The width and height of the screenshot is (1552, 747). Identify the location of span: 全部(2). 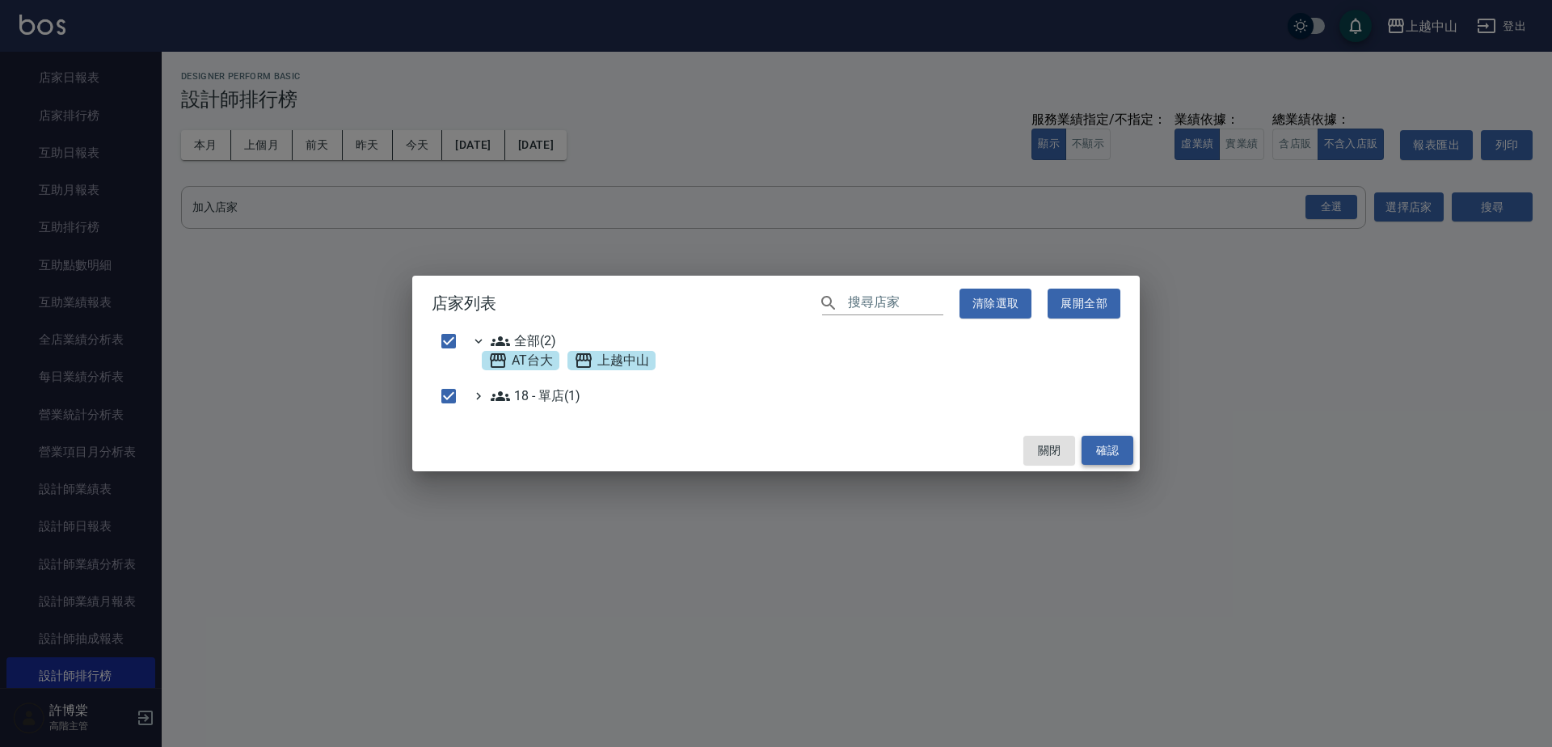
(523, 341).